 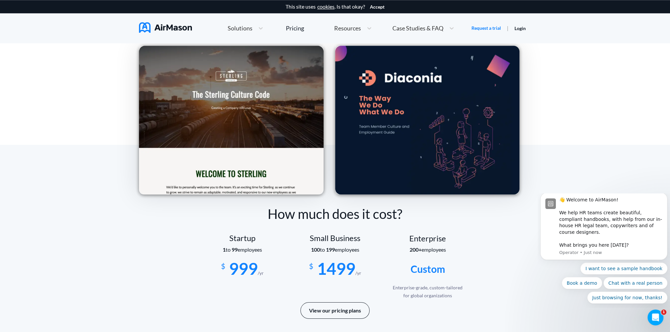 I want to click on div: Small Business, so click(x=335, y=238).